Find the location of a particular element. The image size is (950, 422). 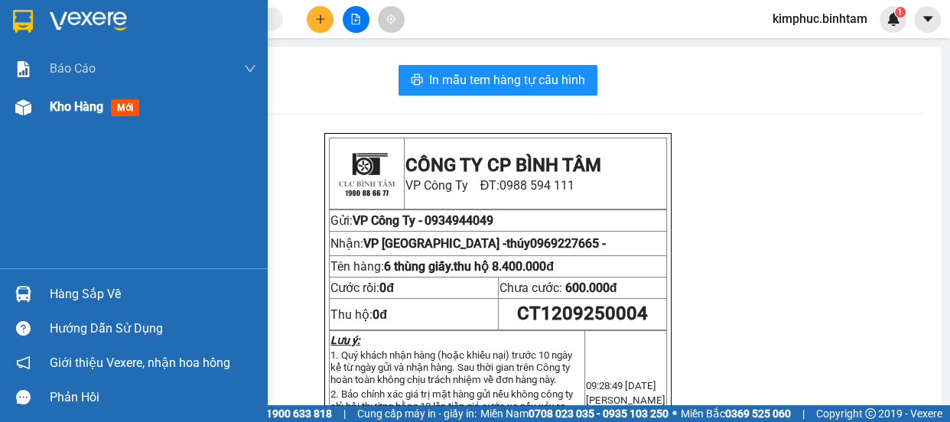

span: file-add is located at coordinates (356, 19).